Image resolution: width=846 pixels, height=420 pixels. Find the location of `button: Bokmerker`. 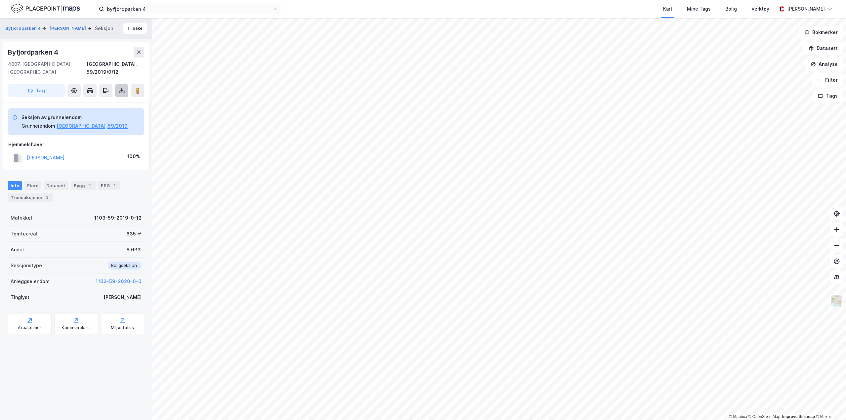

button: Bokmerker is located at coordinates (821, 32).